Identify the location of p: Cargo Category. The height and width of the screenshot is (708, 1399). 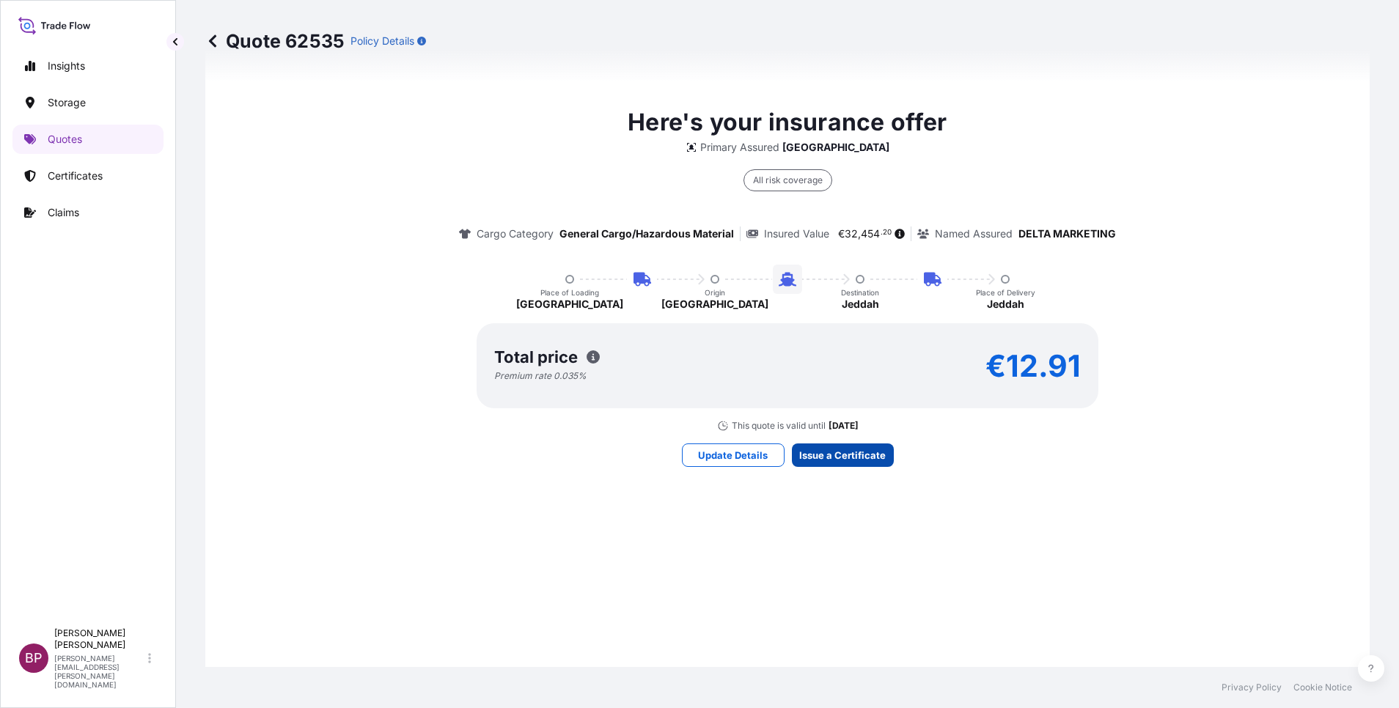
(515, 234).